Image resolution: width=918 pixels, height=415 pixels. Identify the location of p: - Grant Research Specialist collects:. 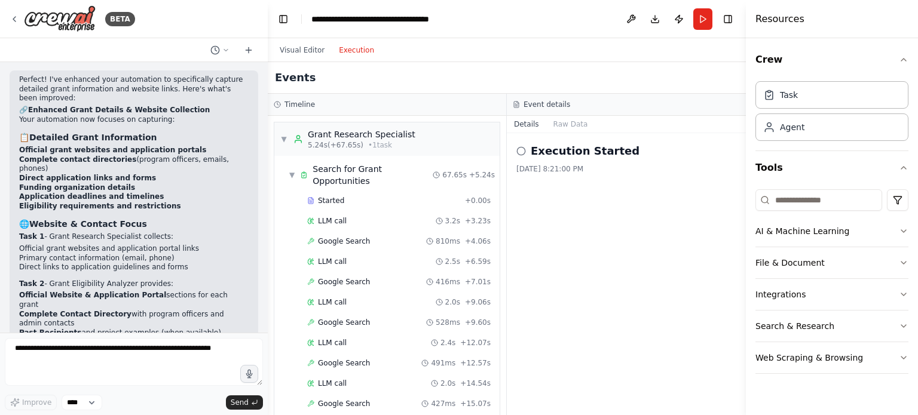
(134, 237).